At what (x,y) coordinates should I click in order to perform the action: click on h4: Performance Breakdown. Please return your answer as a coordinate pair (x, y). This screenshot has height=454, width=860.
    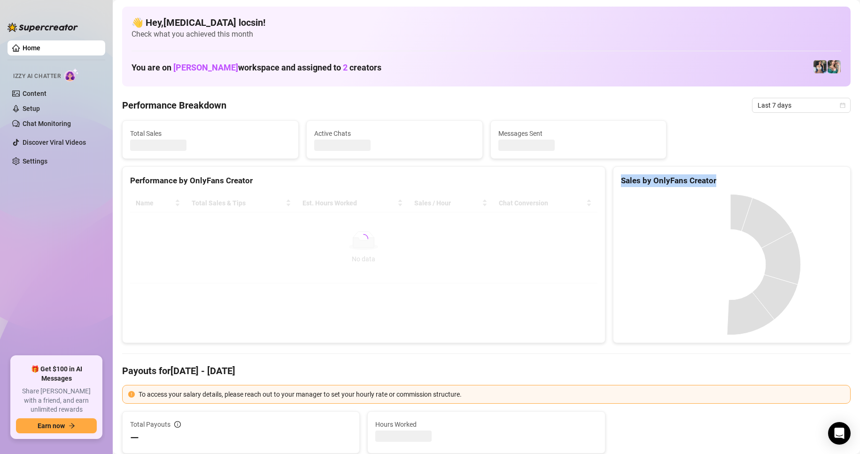
    Looking at the image, I should click on (174, 105).